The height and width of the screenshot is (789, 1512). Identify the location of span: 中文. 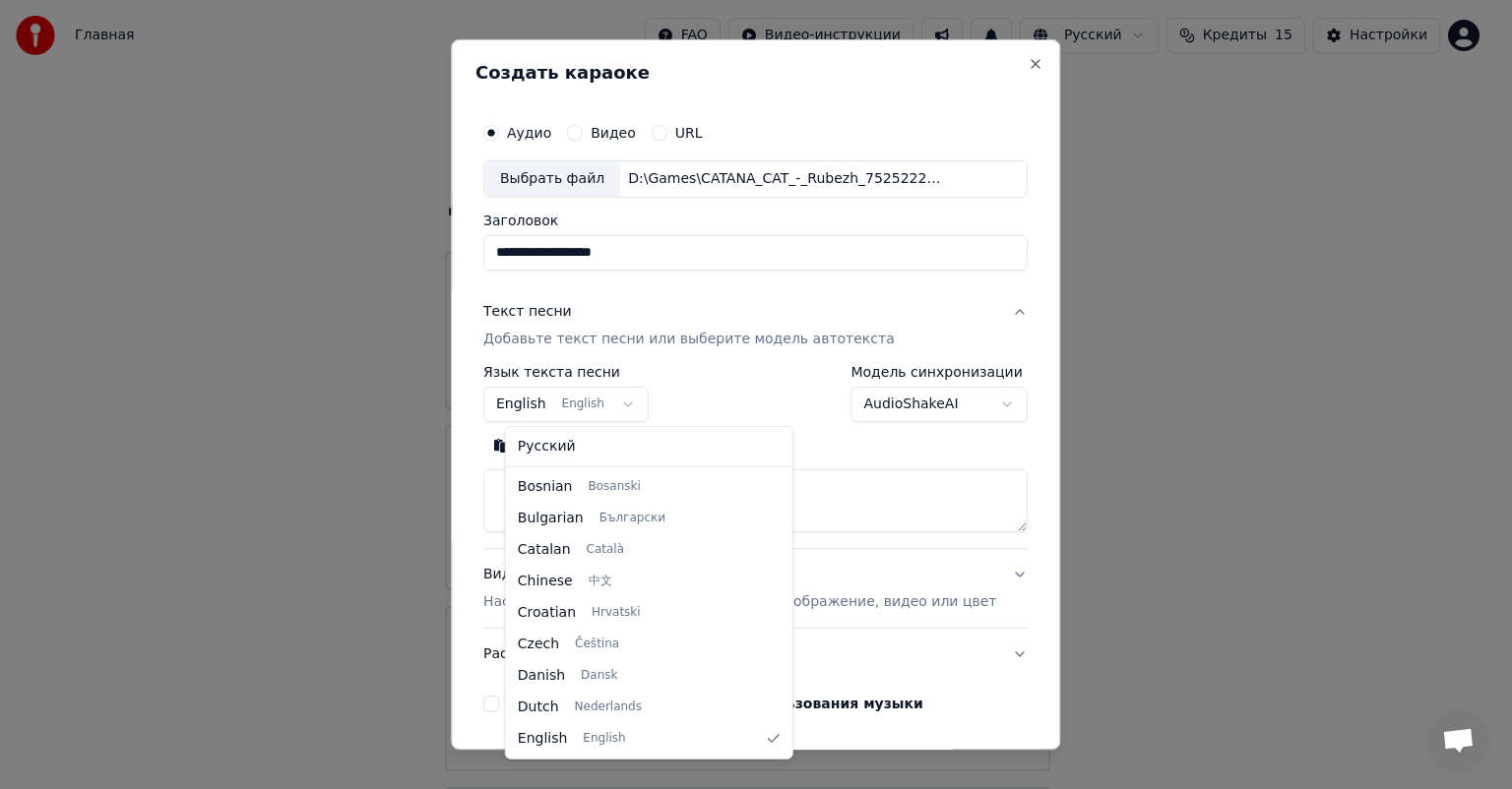
(600, 581).